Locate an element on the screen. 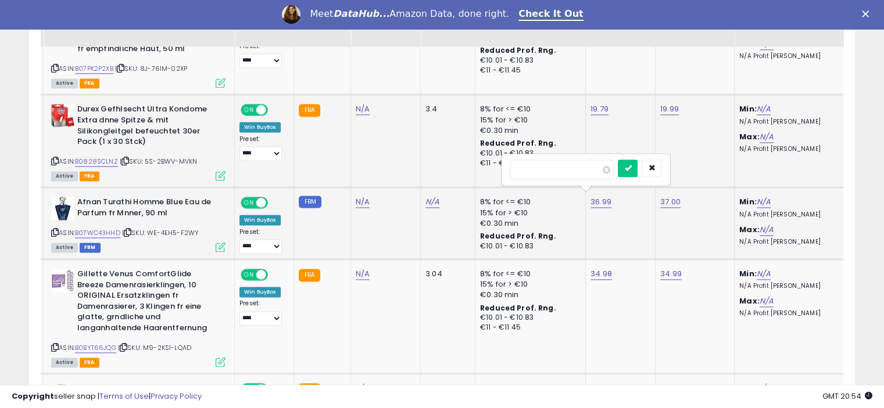 Image resolution: width=884 pixels, height=408 pixels. a: 19.99 is located at coordinates (669, 109).